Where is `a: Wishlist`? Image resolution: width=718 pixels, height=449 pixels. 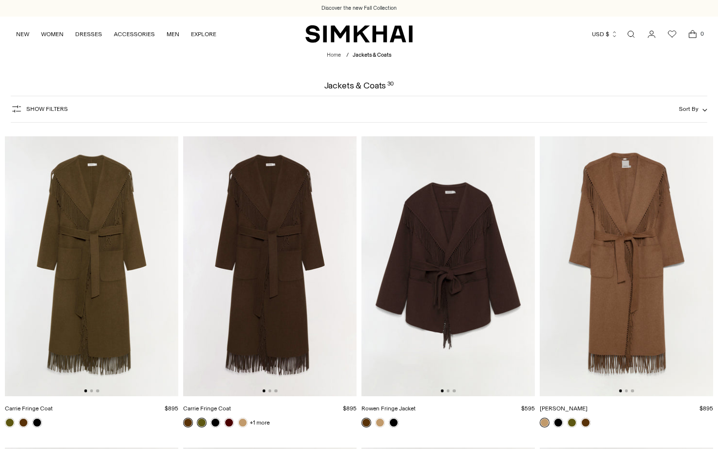 a: Wishlist is located at coordinates (672, 34).